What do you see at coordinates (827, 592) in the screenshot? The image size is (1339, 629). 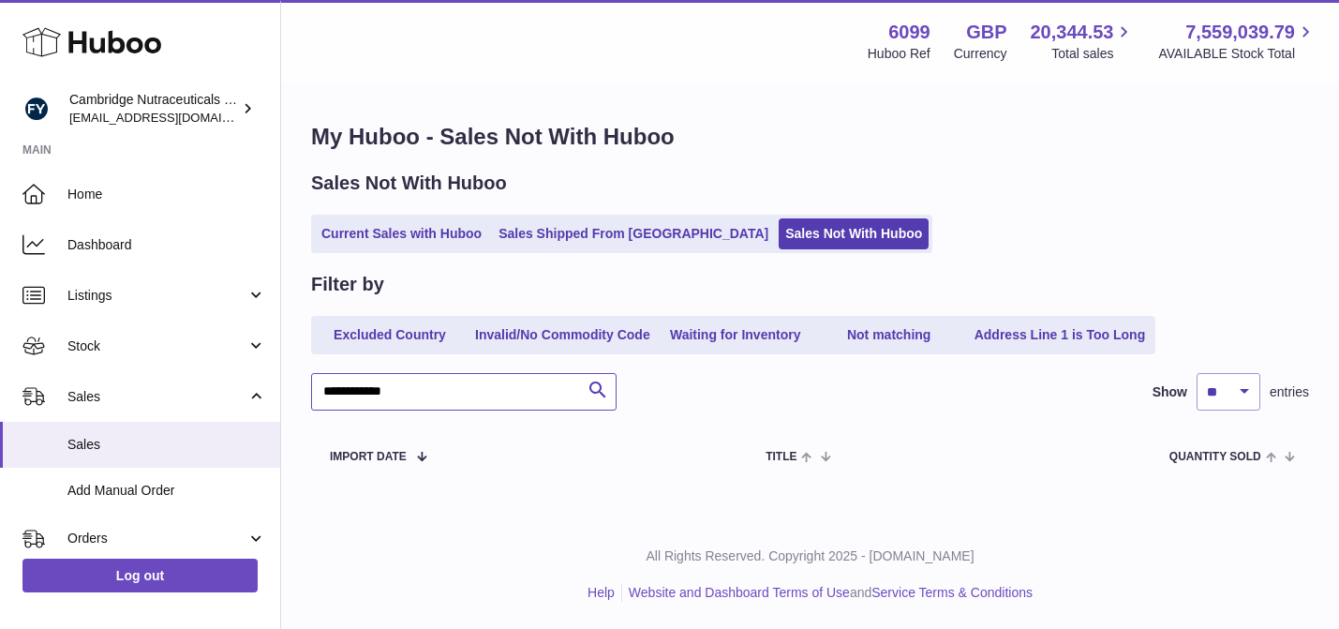 I see `li: and` at bounding box center [827, 592].